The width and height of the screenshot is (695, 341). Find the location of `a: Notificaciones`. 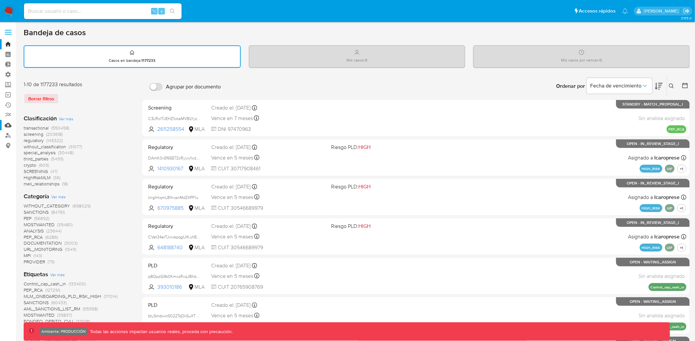

a: Notificaciones is located at coordinates (625, 11).